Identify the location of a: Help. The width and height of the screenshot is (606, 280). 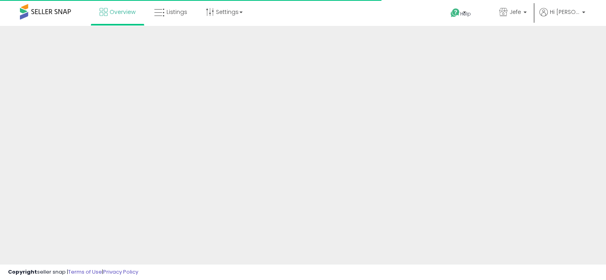
(466, 14).